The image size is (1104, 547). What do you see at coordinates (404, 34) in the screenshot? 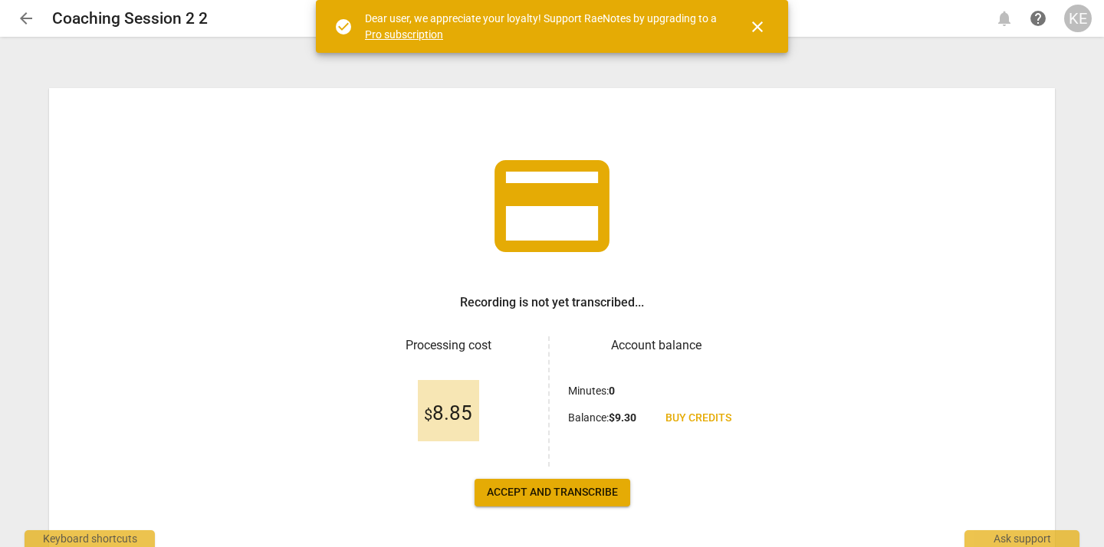
I see `a: Pro subscription` at bounding box center [404, 34].